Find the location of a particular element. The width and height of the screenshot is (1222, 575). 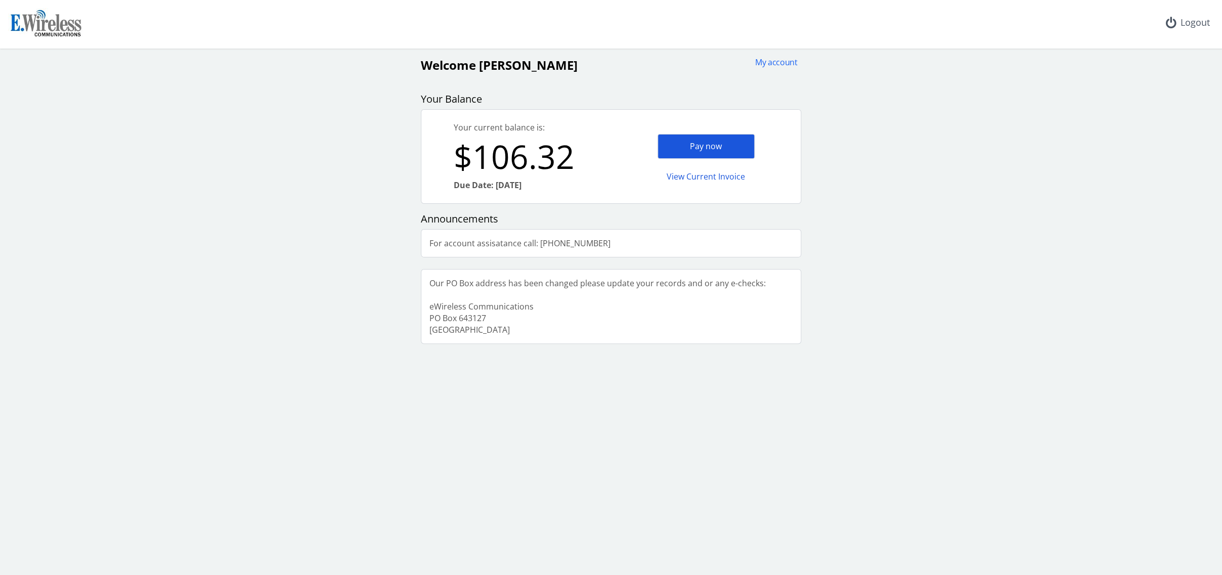

span: Your Balance is located at coordinates (451, 99).